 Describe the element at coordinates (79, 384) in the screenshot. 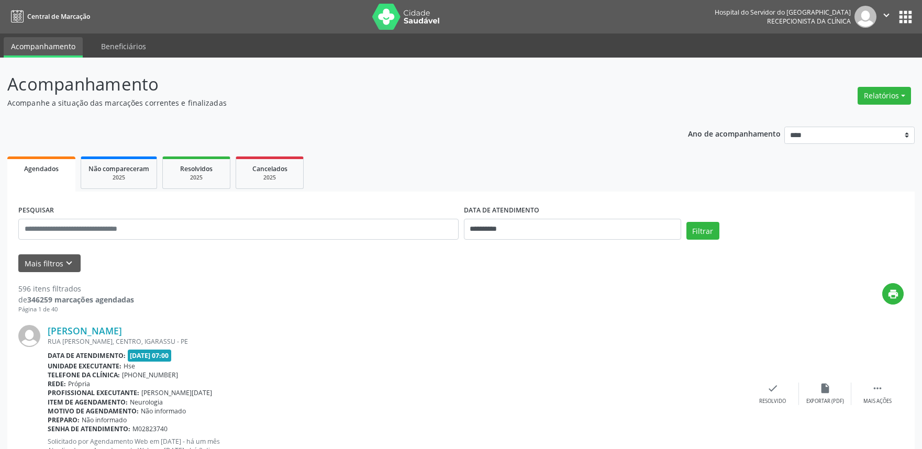

I see `span: Própria` at that location.